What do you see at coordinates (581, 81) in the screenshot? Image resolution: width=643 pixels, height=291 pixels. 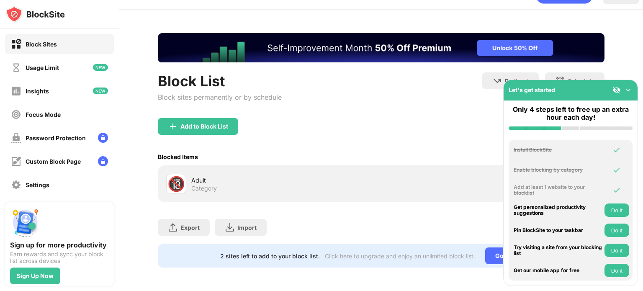 I see `div: Schedule` at bounding box center [581, 81].